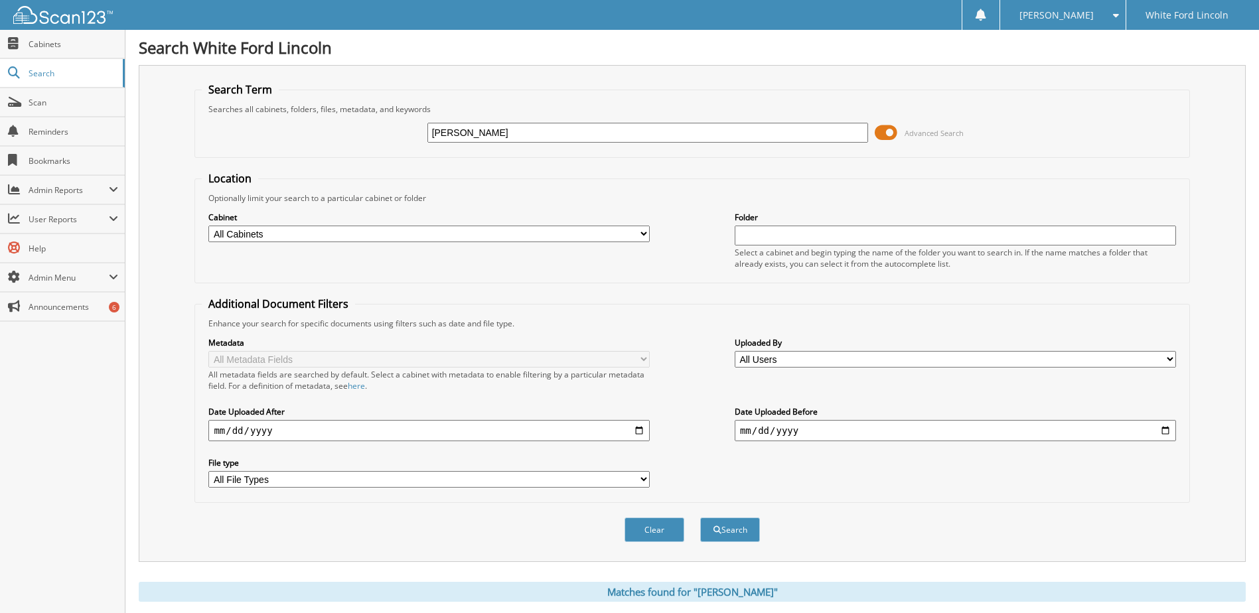 The width and height of the screenshot is (1259, 613). What do you see at coordinates (955, 412) in the screenshot?
I see `label: Date Uploaded Before` at bounding box center [955, 412].